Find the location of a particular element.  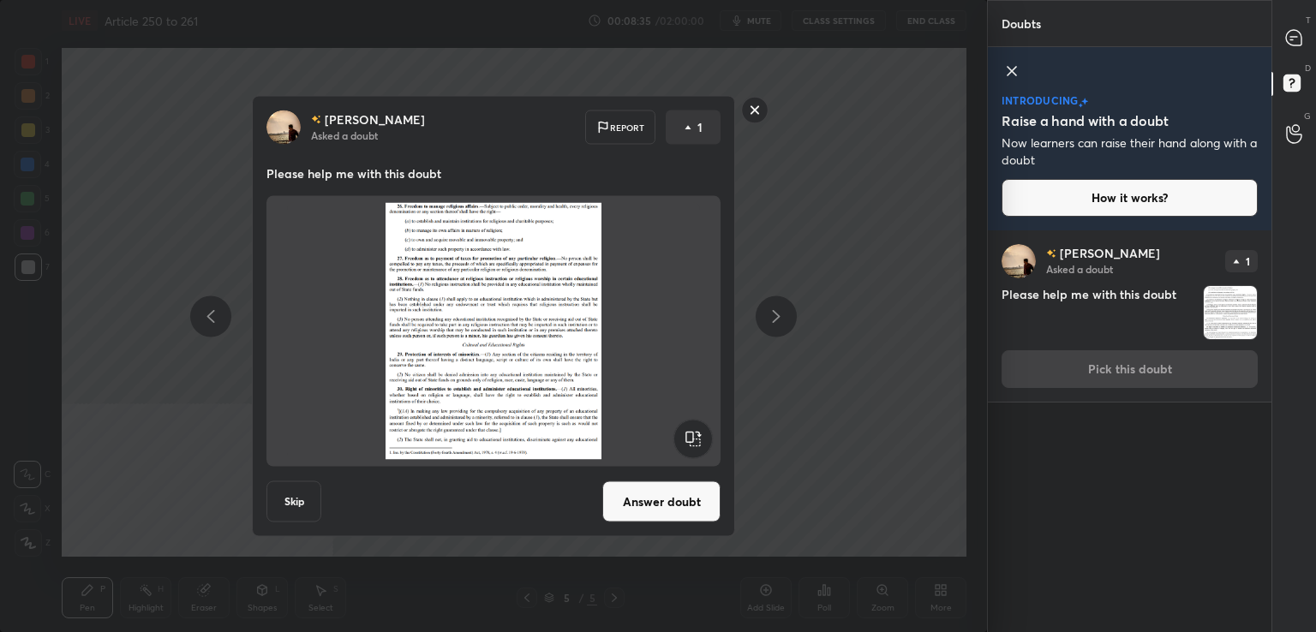

button: Answer doubt is located at coordinates (661, 502).